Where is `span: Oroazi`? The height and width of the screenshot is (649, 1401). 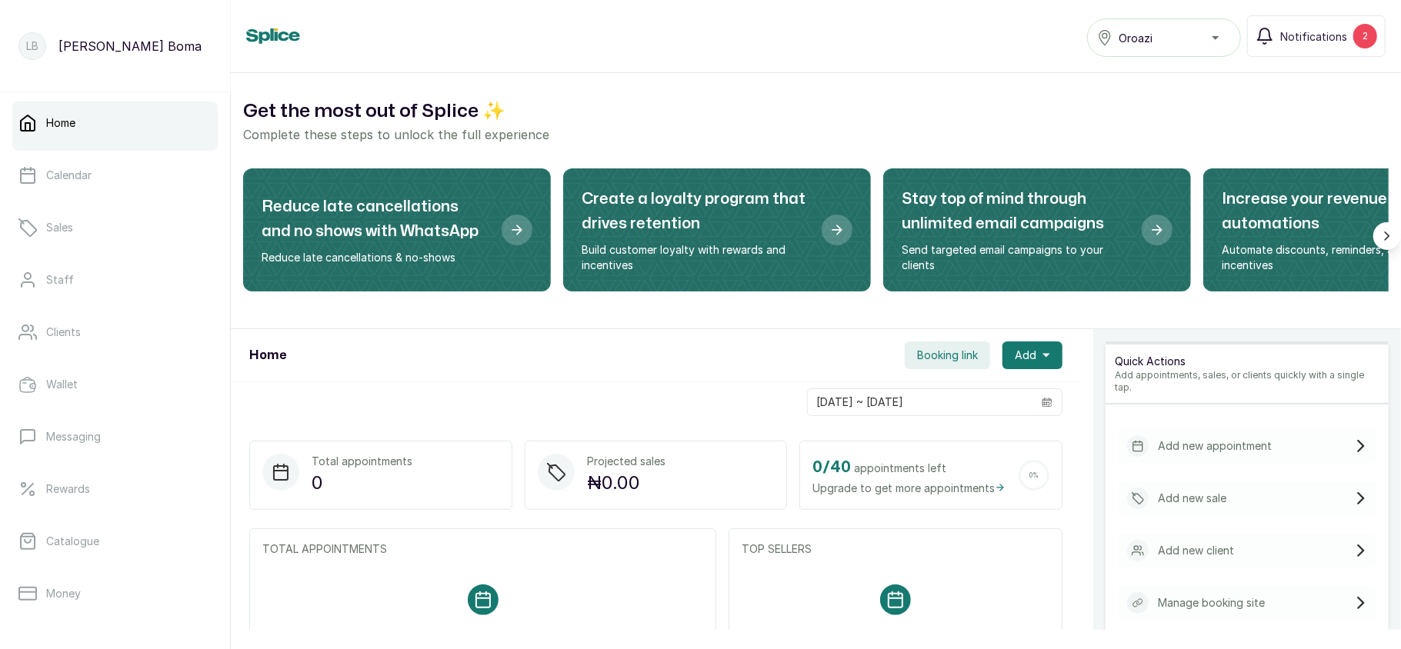 span: Oroazi is located at coordinates (1136, 38).